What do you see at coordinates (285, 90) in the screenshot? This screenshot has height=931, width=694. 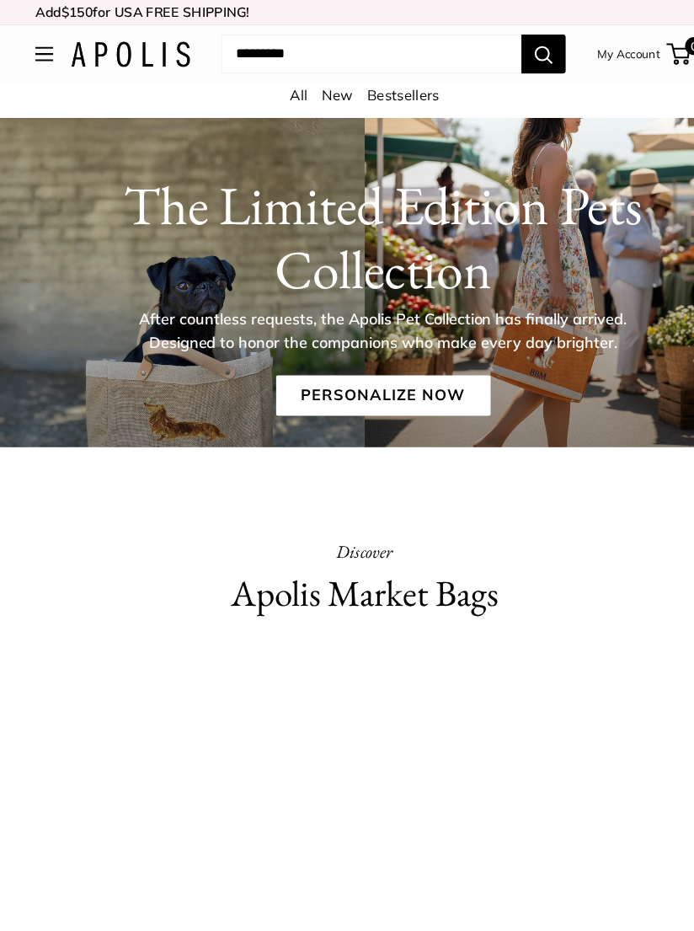 I see `a: All` at bounding box center [285, 90].